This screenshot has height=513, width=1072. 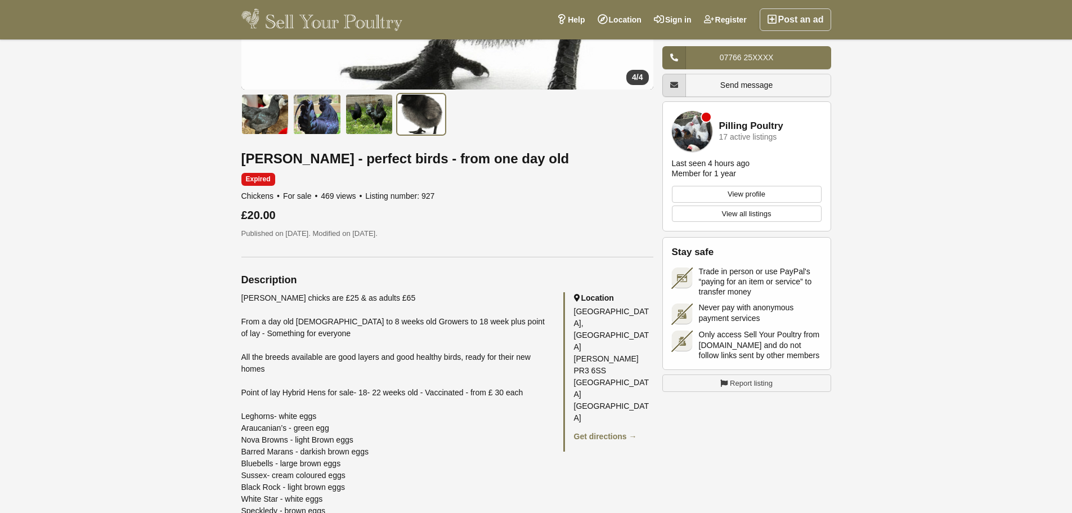 What do you see at coordinates (748, 137) in the screenshot?
I see `div: 17 active listings` at bounding box center [748, 137].